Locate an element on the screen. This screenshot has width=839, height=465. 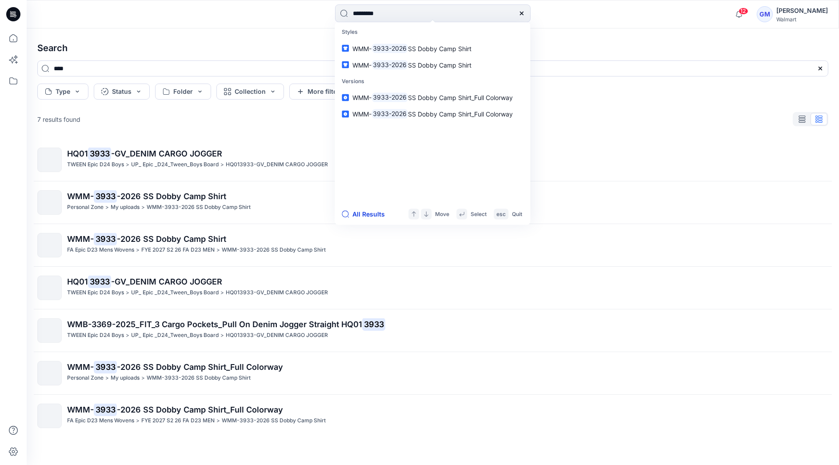
a: WMM-3933-2026 SS Dobby Camp Shirt_Full ColorwayFA Epic D23 Mens Wovens>FYE 2027 S2 26 FA D23 MEN>... is located at coordinates (433, 416).